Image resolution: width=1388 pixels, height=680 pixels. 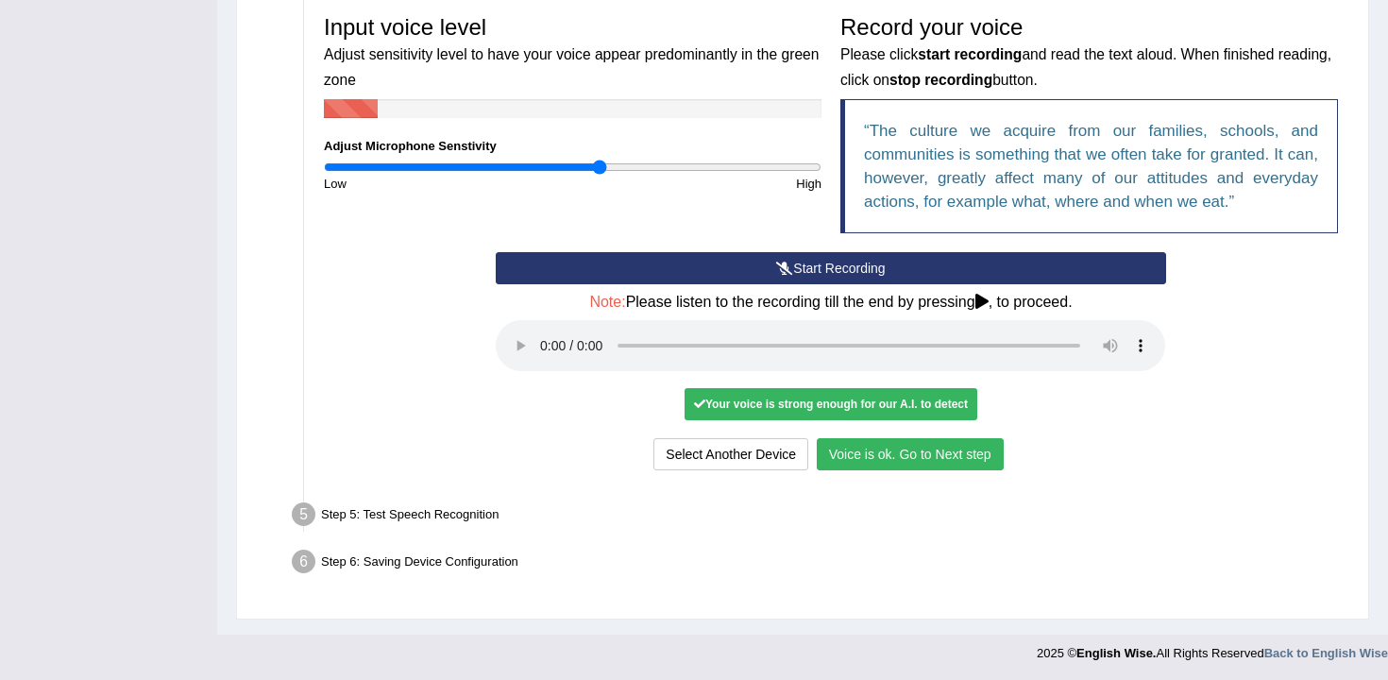 What do you see at coordinates (571, 66) in the screenshot?
I see `small: Adjust sensitivity level to have your voice appear predominantly in the green zone` at bounding box center [571, 66].